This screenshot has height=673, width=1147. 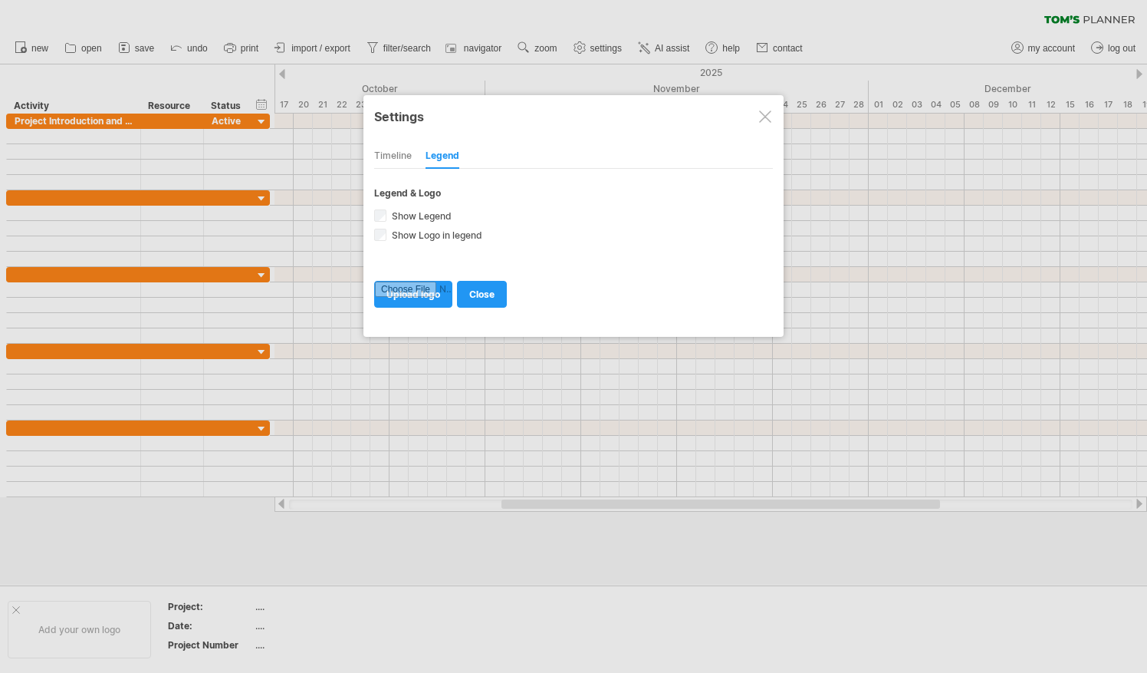 What do you see at coordinates (436, 235) in the screenshot?
I see `span: Show Logo in legend` at bounding box center [436, 235].